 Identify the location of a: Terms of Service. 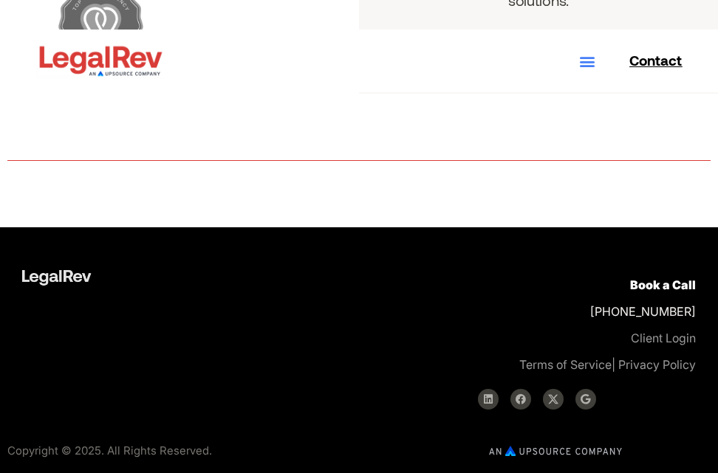
(565, 365).